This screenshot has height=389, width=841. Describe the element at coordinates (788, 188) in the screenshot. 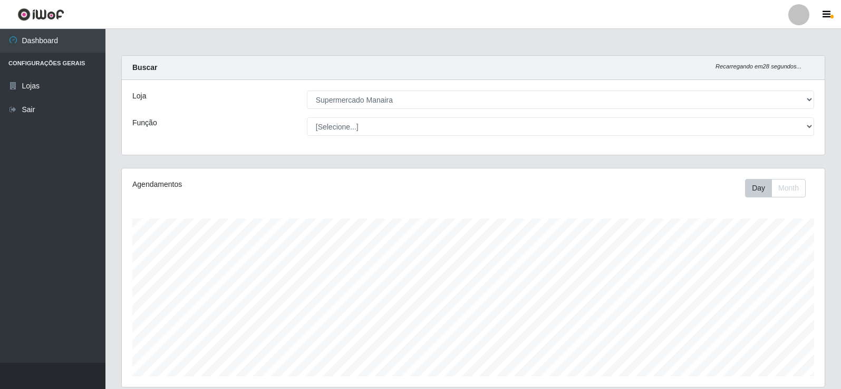

I see `button: Month` at that location.